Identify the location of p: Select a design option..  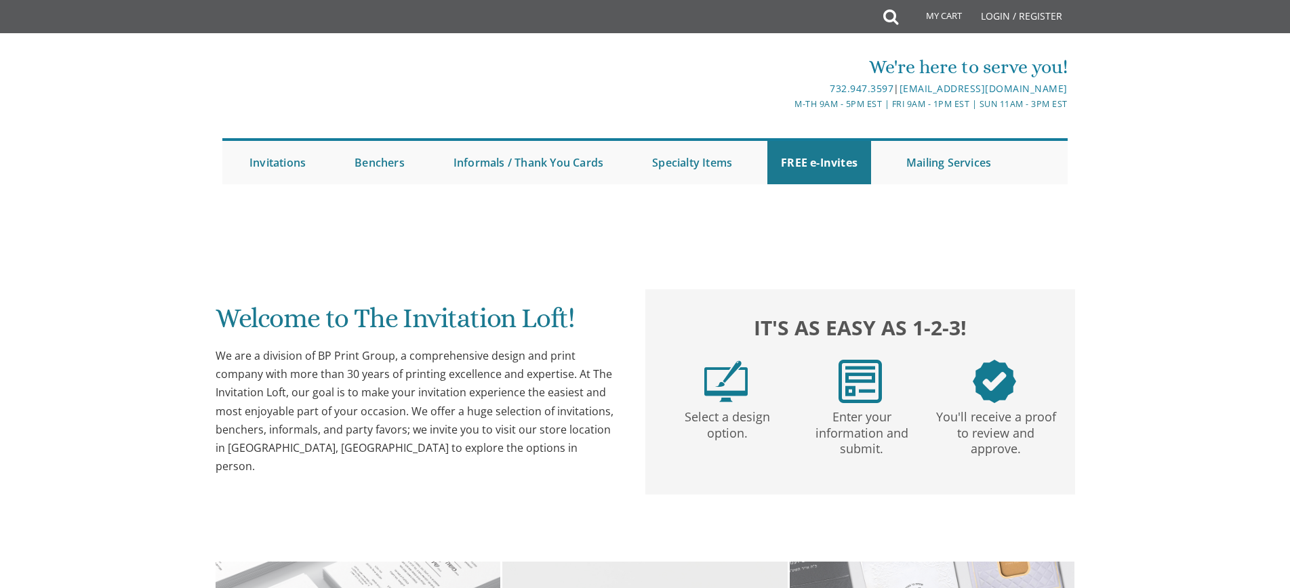
(727, 422).